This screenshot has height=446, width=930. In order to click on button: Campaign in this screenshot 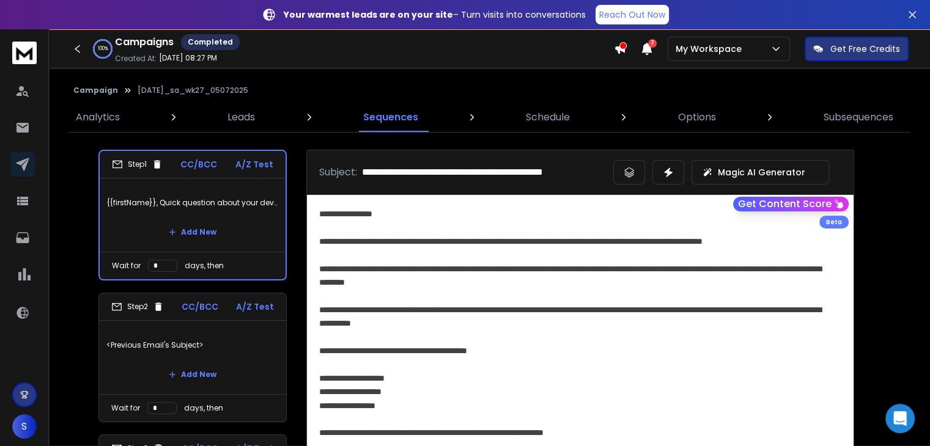, I will do `click(95, 90)`.